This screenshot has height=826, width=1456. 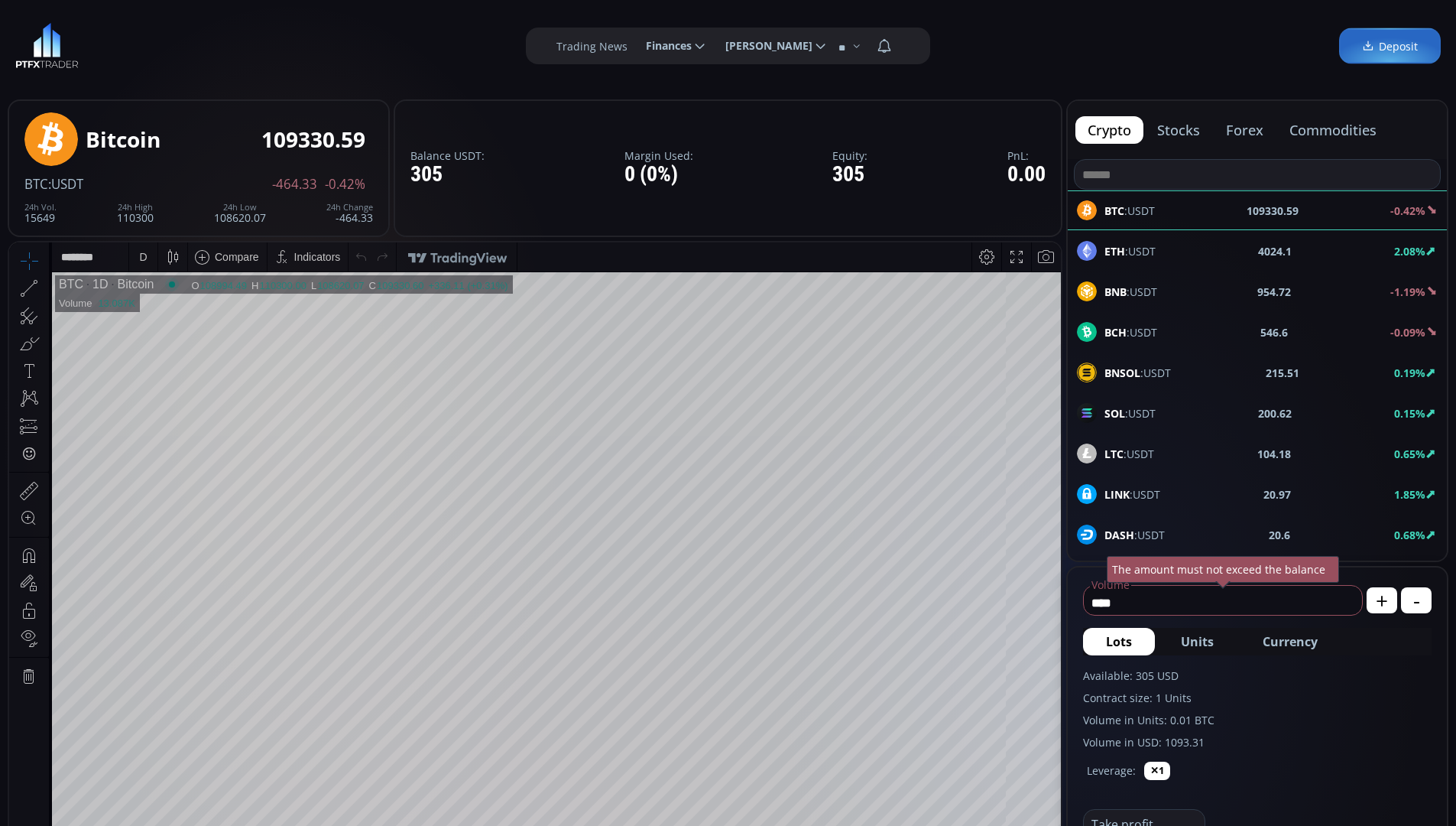 What do you see at coordinates (350, 207) in the screenshot?
I see `div: 24h Change` at bounding box center [350, 207].